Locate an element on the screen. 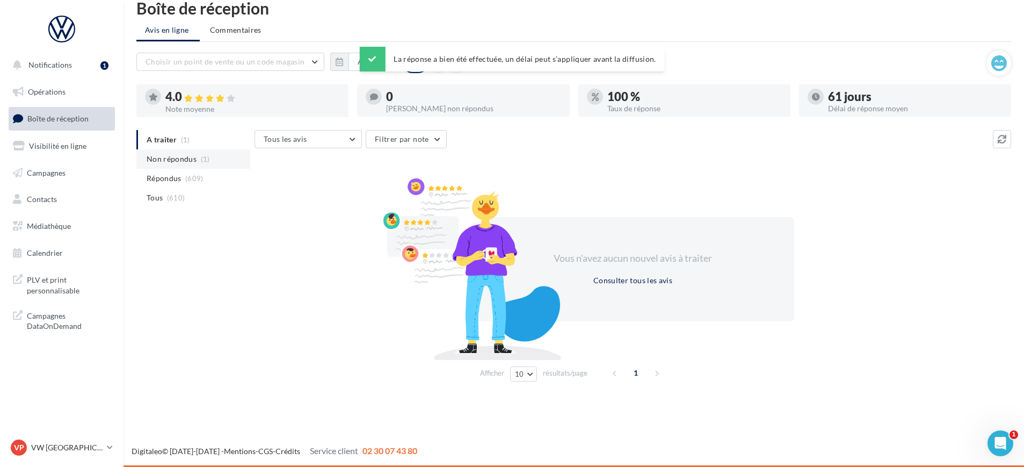 The image size is (1024, 467). span: Choisir un point de vente ou un code magasin is located at coordinates (225, 61).